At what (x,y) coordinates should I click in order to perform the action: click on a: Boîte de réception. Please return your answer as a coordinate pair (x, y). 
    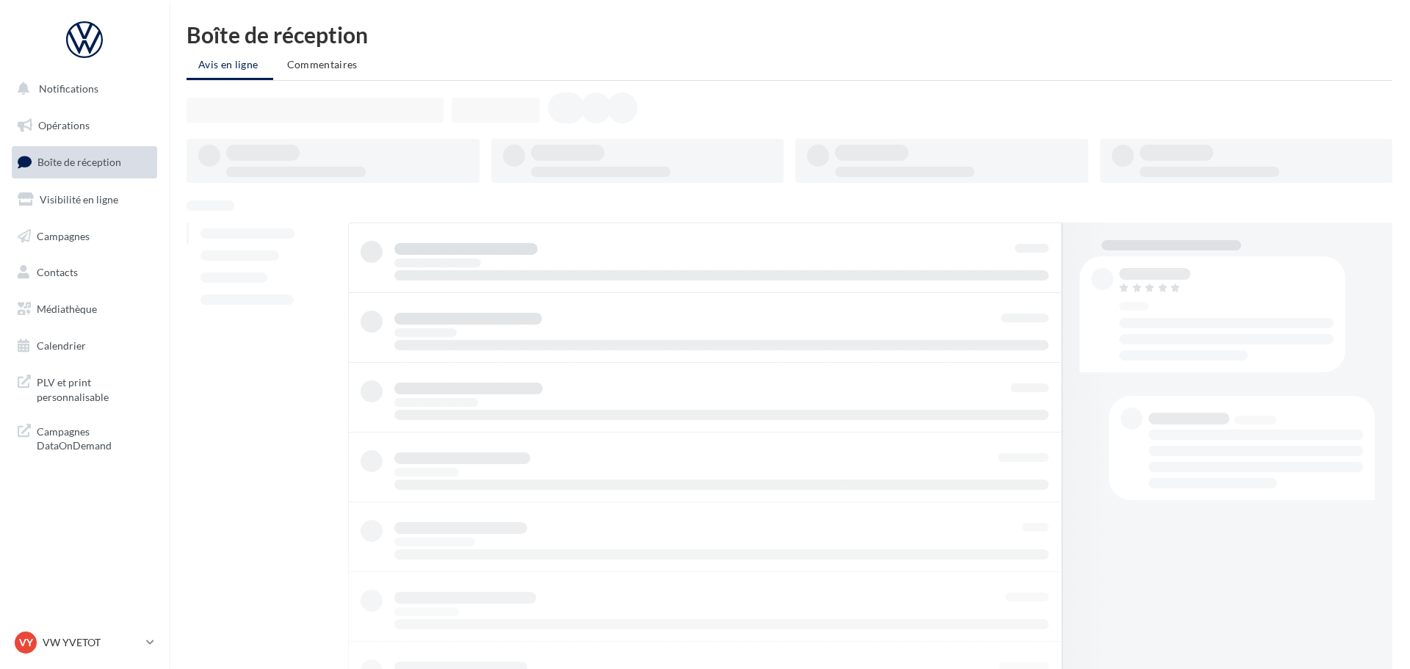
    Looking at the image, I should click on (84, 162).